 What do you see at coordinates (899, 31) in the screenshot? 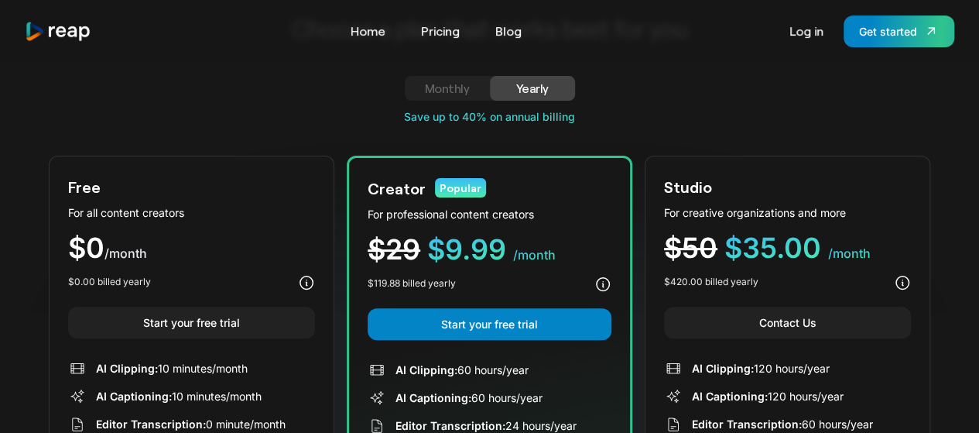
I see `a: Get started` at bounding box center [899, 31].